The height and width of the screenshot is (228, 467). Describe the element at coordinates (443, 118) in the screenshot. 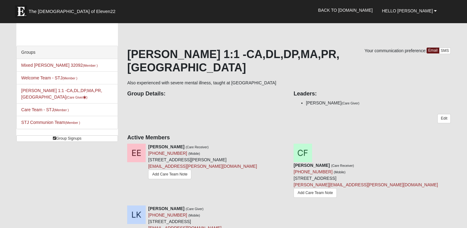

I see `a: Edit` at that location.